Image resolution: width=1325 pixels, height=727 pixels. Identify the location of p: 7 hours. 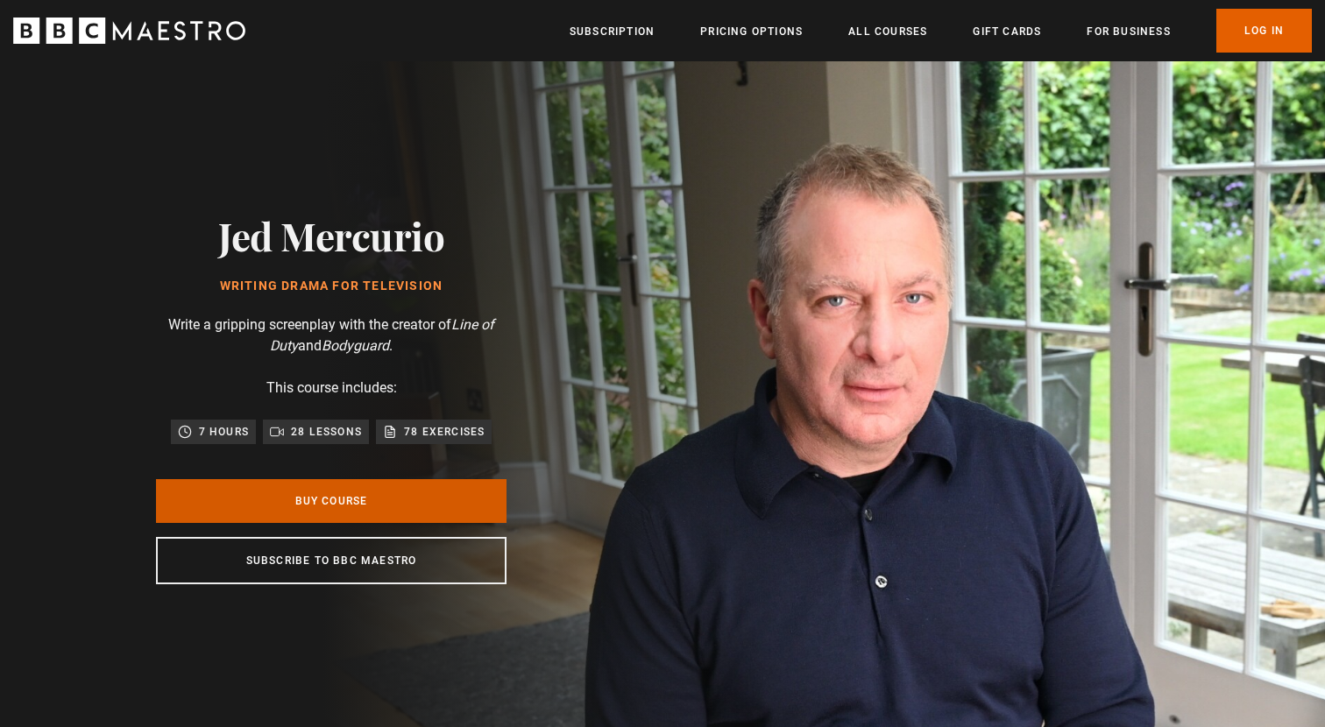
(223, 432).